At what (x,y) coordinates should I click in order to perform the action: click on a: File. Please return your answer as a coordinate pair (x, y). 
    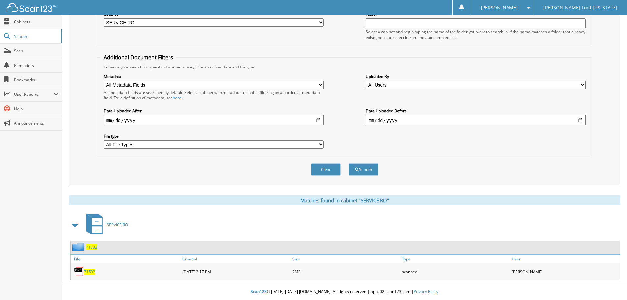
    Looking at the image, I should click on (126, 259).